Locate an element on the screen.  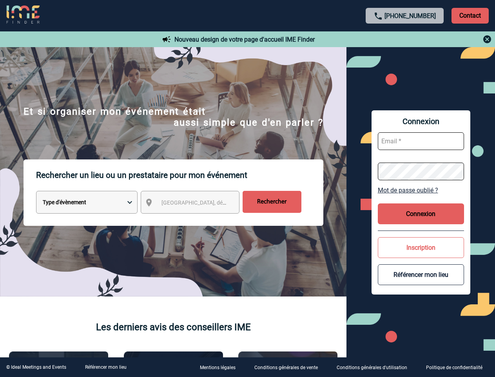
a: Mot de passe oublié ? is located at coordinates (421, 190).